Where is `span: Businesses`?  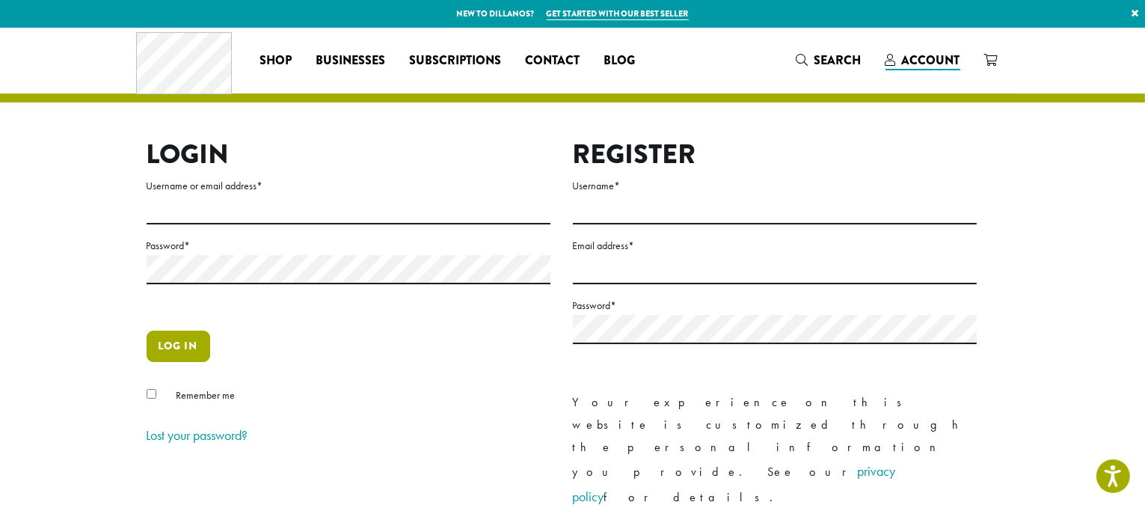 span: Businesses is located at coordinates (350, 61).